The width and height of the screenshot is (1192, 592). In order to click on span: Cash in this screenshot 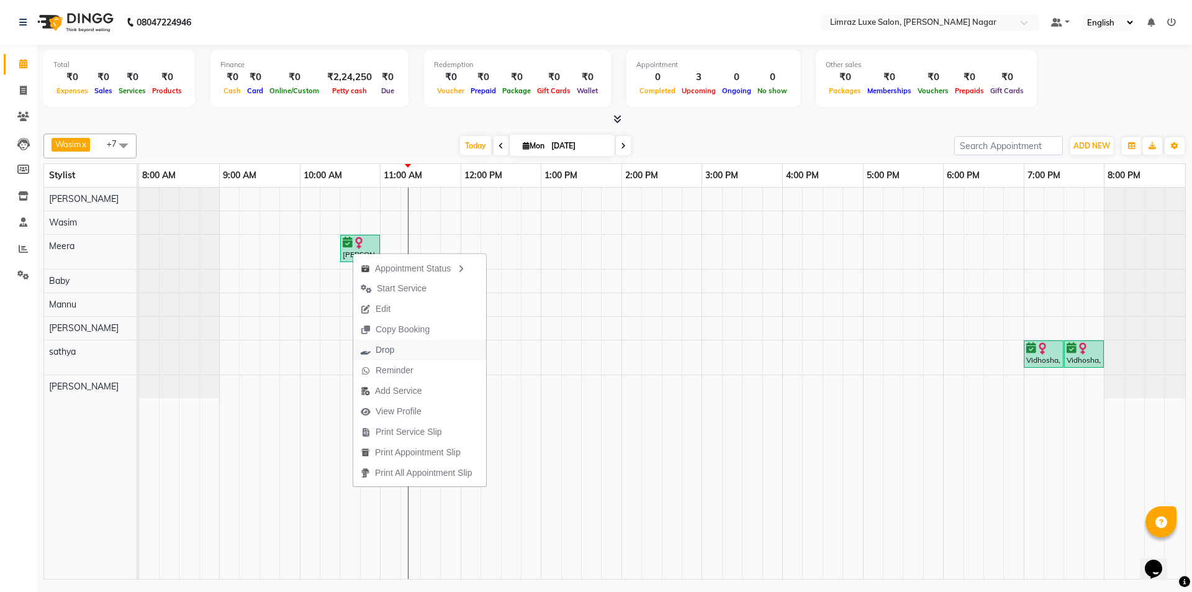, I will do `click(232, 91)`.